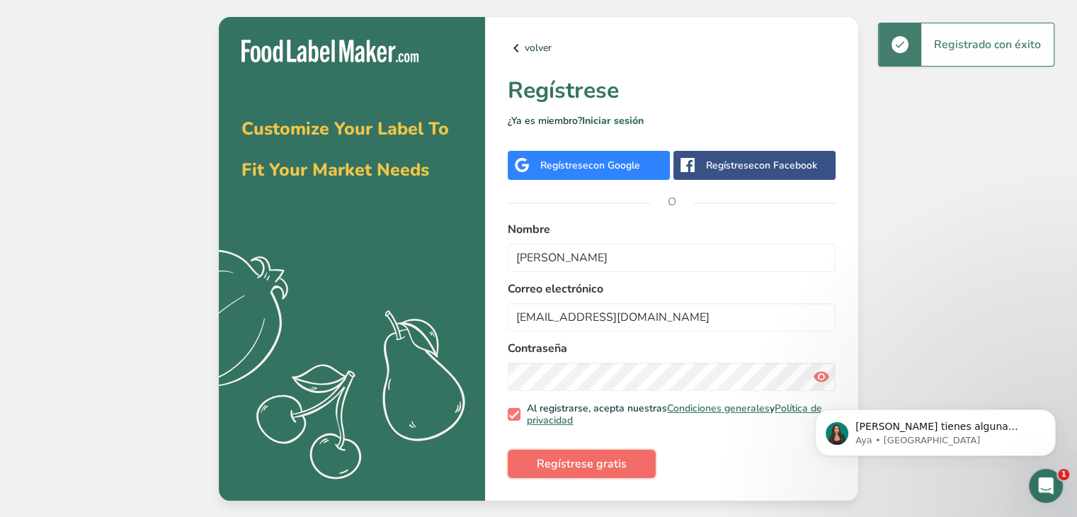 This screenshot has width=1077, height=517. Describe the element at coordinates (582, 464) in the screenshot. I see `button: Regístrese gratis` at that location.